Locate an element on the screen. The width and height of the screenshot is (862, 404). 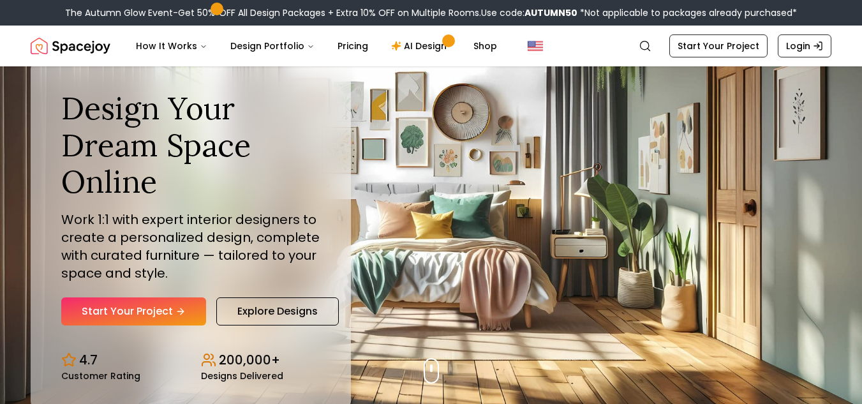
div: Design stats is located at coordinates (191, 360).